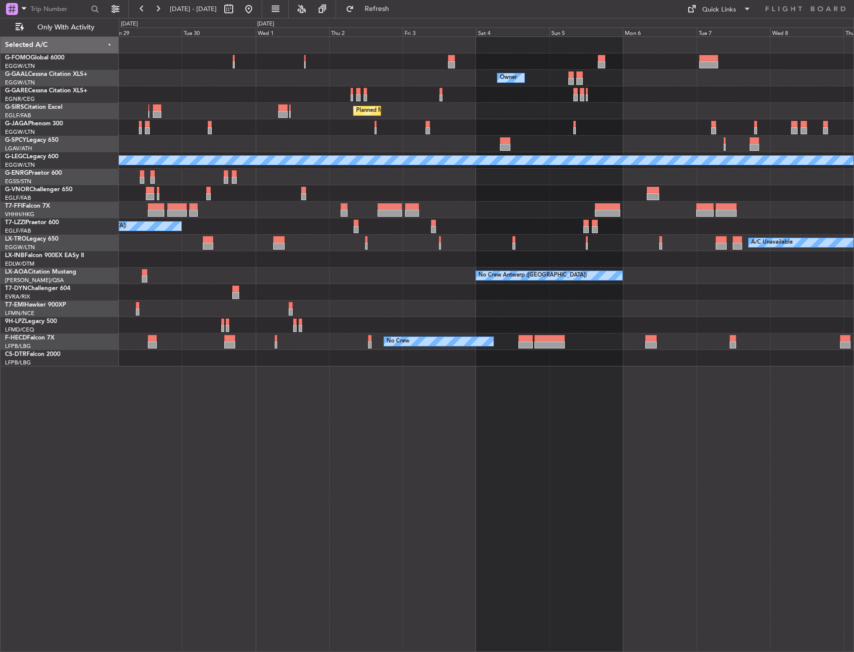 The image size is (854, 652). Describe the element at coordinates (16, 338) in the screenshot. I see `span: F-HECD` at that location.